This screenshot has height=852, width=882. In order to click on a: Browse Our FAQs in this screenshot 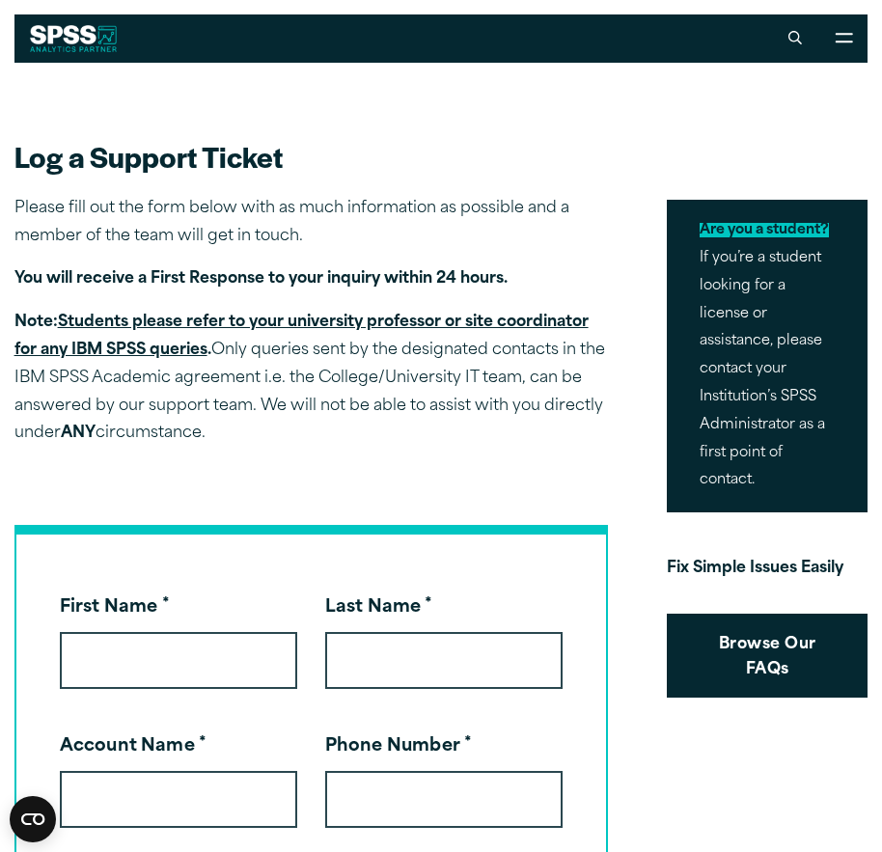, I will do `click(767, 655)`.